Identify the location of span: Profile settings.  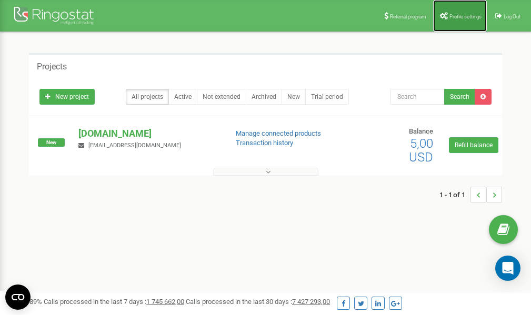
(466, 16).